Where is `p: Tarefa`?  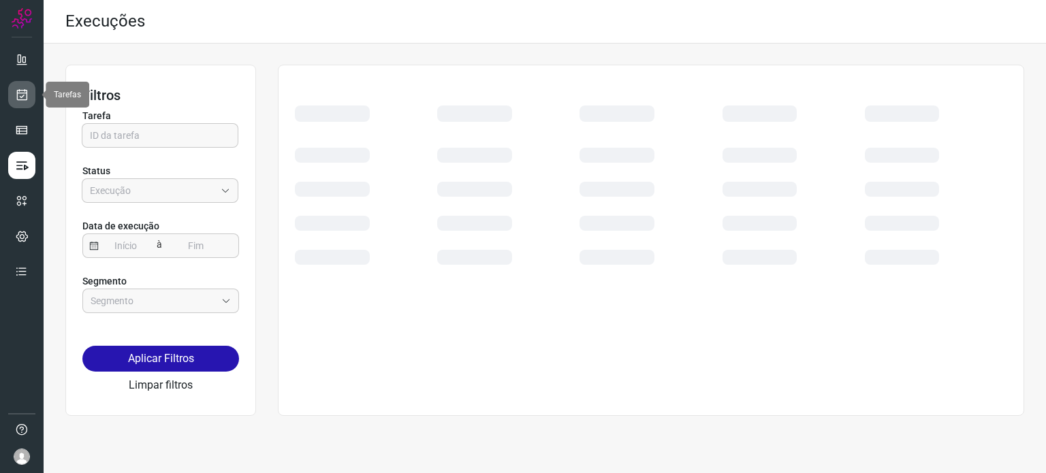 p: Tarefa is located at coordinates (161, 116).